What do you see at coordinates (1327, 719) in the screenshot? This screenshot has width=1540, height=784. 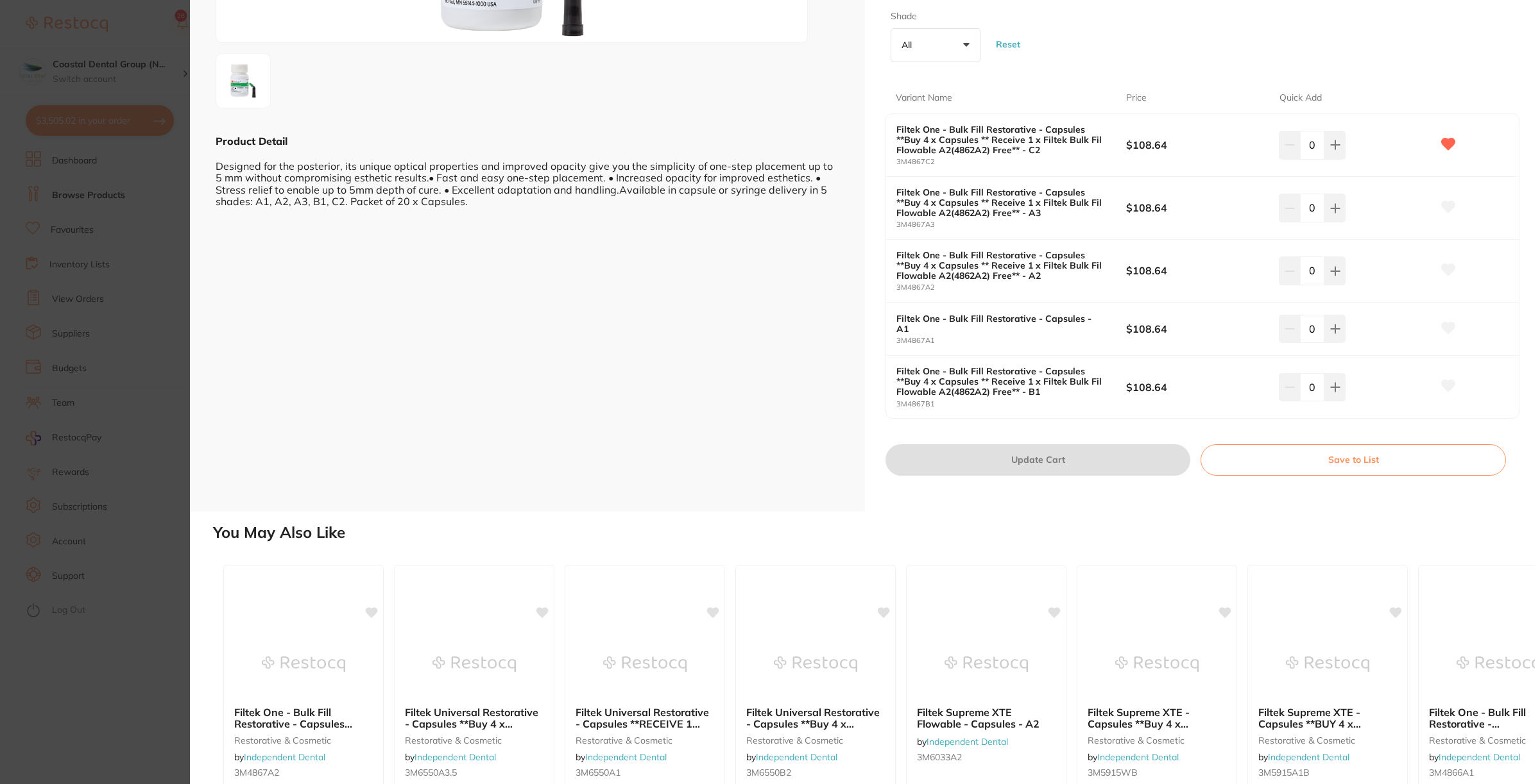 I see `b: Filtek Supreme XTE - Capsules **BUY 4 x Capsules**RECEIVE 1 FREE (SHADE A2B, A2 OR N) FREE FROM S...` at bounding box center [1327, 719].